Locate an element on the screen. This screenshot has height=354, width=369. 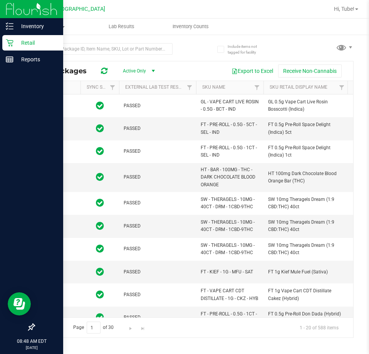
span: 1 - 20 of 588 items is located at coordinates (319, 327).